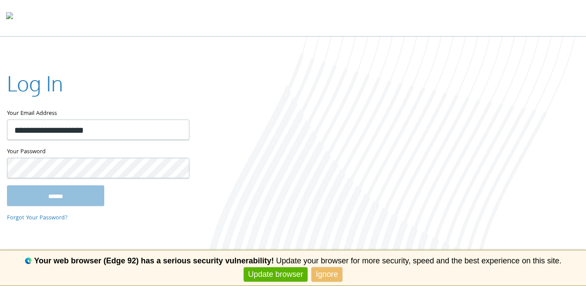  I want to click on h2: Log In, so click(35, 83).